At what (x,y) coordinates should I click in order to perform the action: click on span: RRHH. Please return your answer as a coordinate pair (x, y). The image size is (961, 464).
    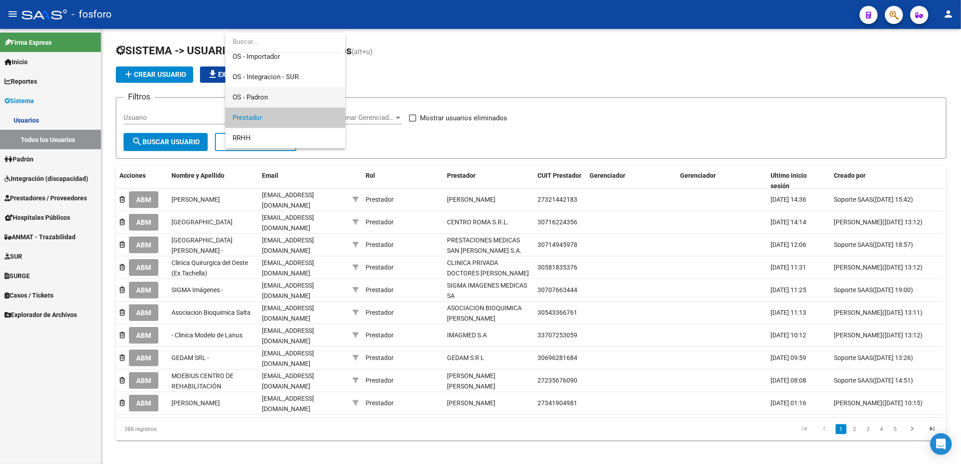
    Looking at the image, I should click on (242, 138).